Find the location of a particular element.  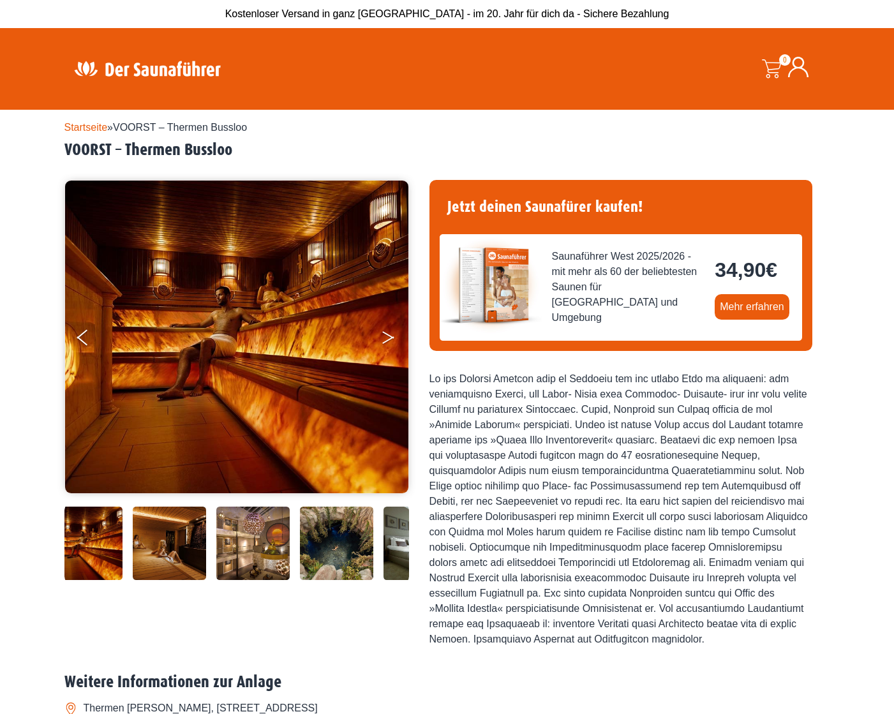

h2: Weitere Informationen zur Anlage is located at coordinates (447, 682).